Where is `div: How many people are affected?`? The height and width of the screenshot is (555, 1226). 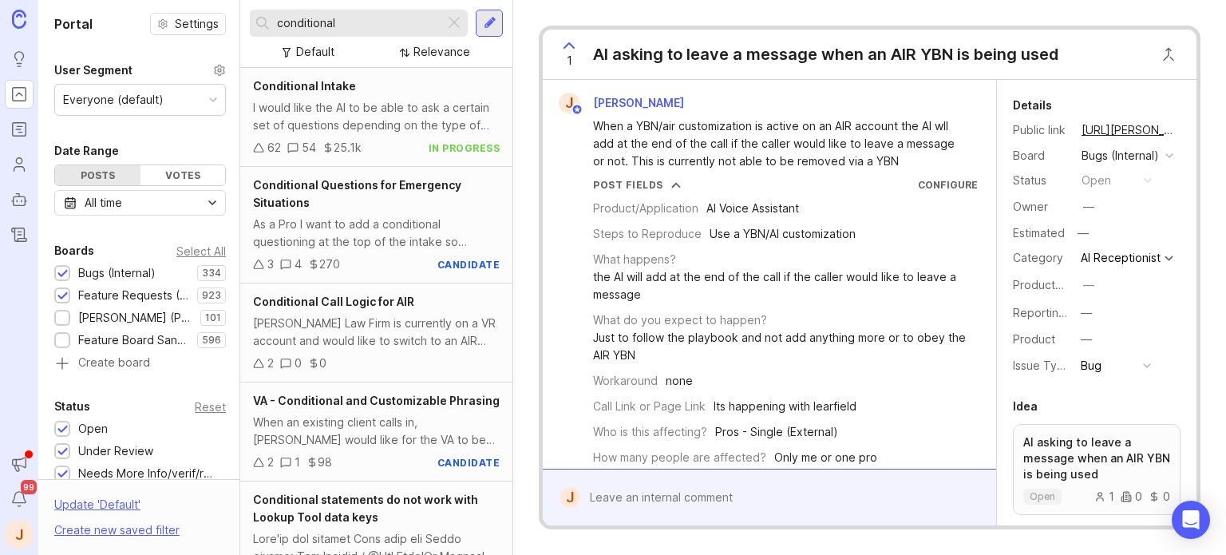
div: How many people are affected? is located at coordinates (679, 457).